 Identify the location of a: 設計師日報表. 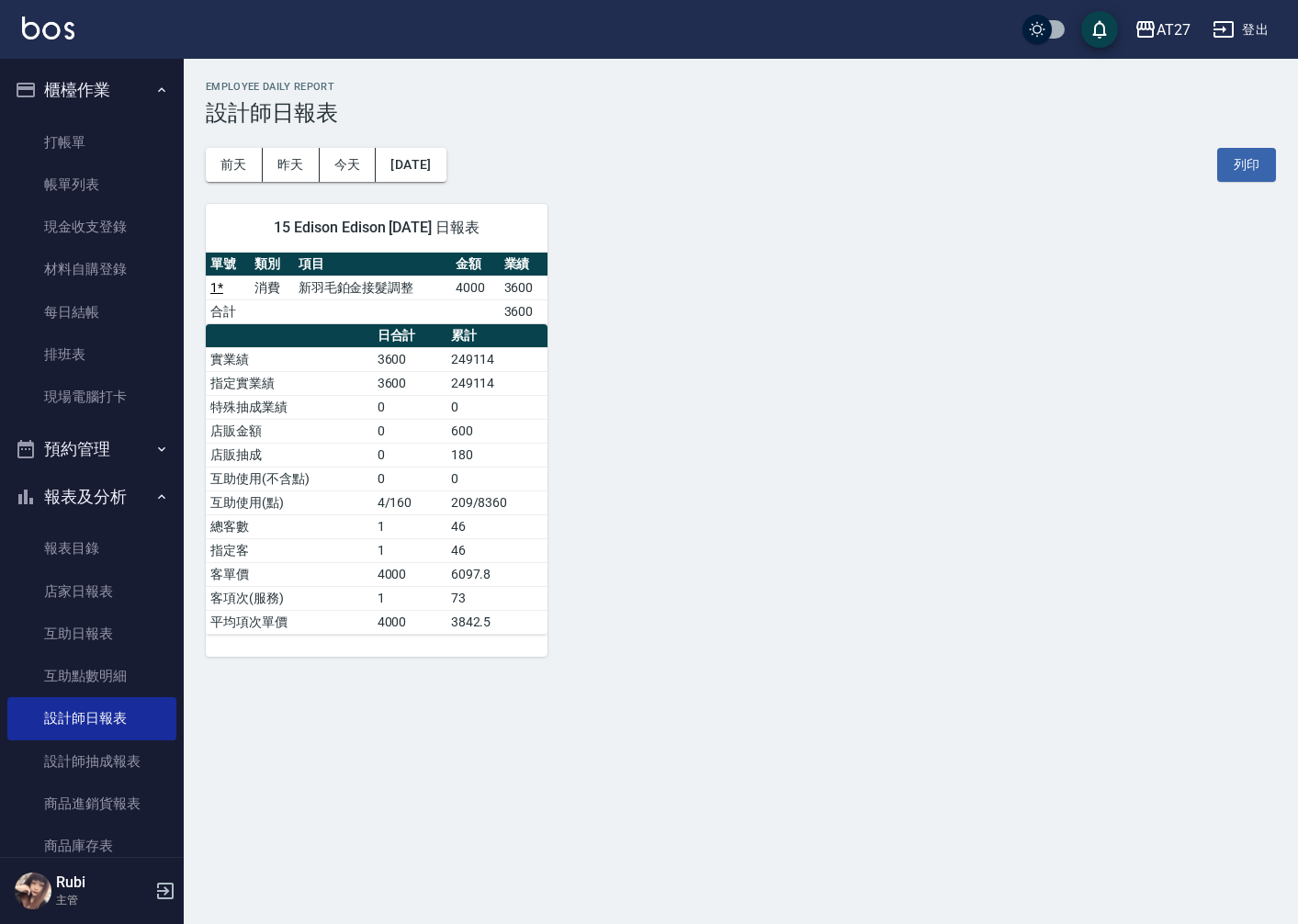
(92, 719).